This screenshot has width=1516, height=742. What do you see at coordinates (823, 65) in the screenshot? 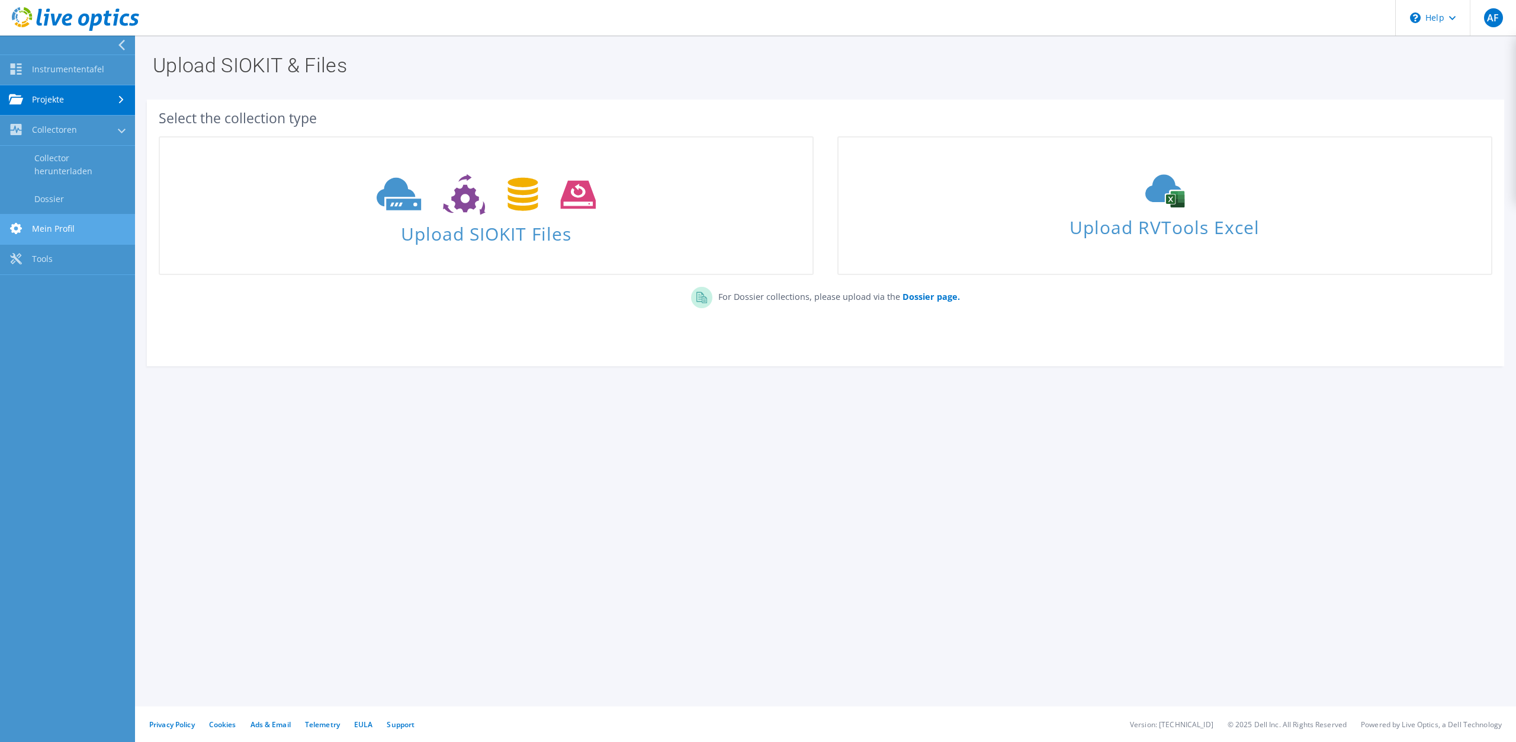
I see `h1: Upload SIOKIT & Files` at bounding box center [823, 65].